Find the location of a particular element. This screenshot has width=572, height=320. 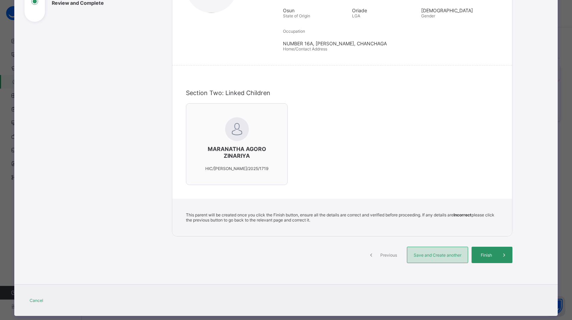

span: LGA is located at coordinates (356, 16).